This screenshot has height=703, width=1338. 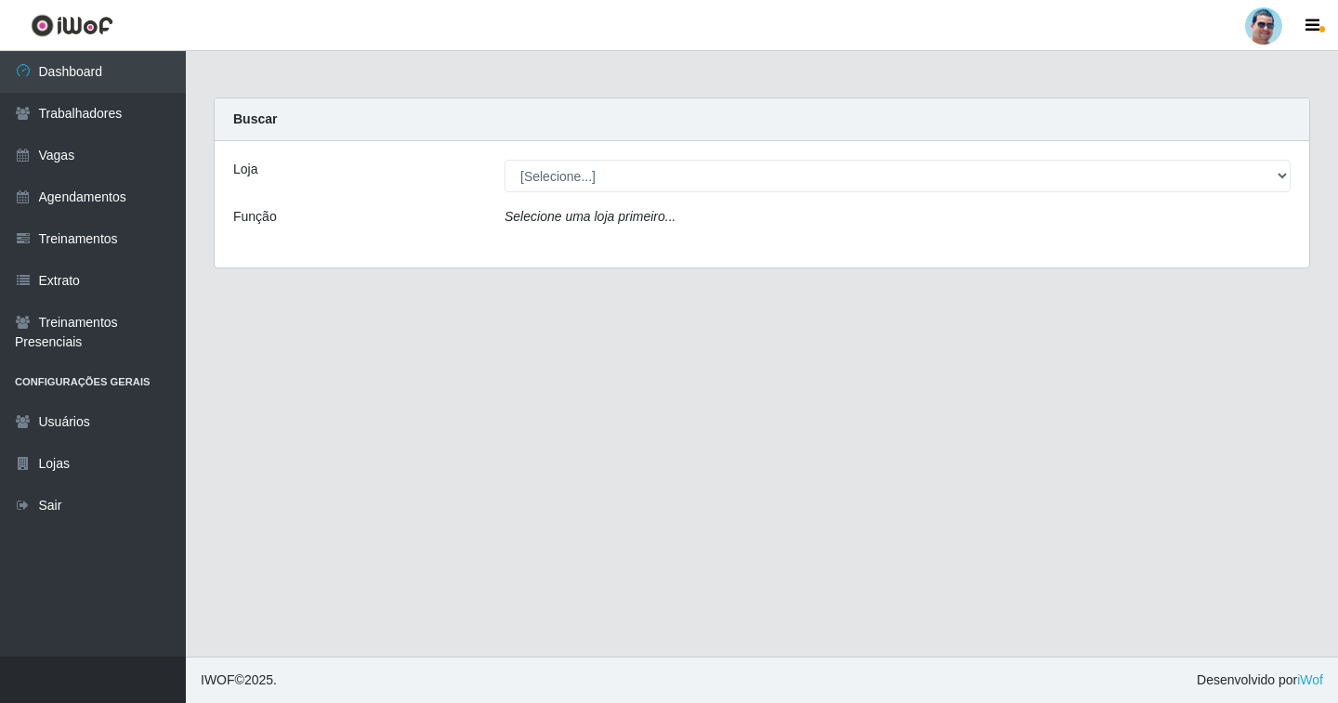 What do you see at coordinates (217, 680) in the screenshot?
I see `span: IWOF` at bounding box center [217, 680].